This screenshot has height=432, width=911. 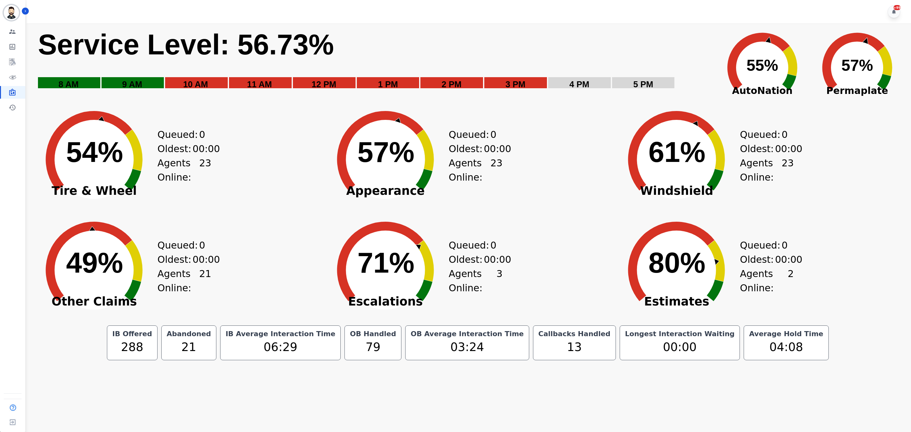 I want to click on text: 3 PM, so click(x=515, y=84).